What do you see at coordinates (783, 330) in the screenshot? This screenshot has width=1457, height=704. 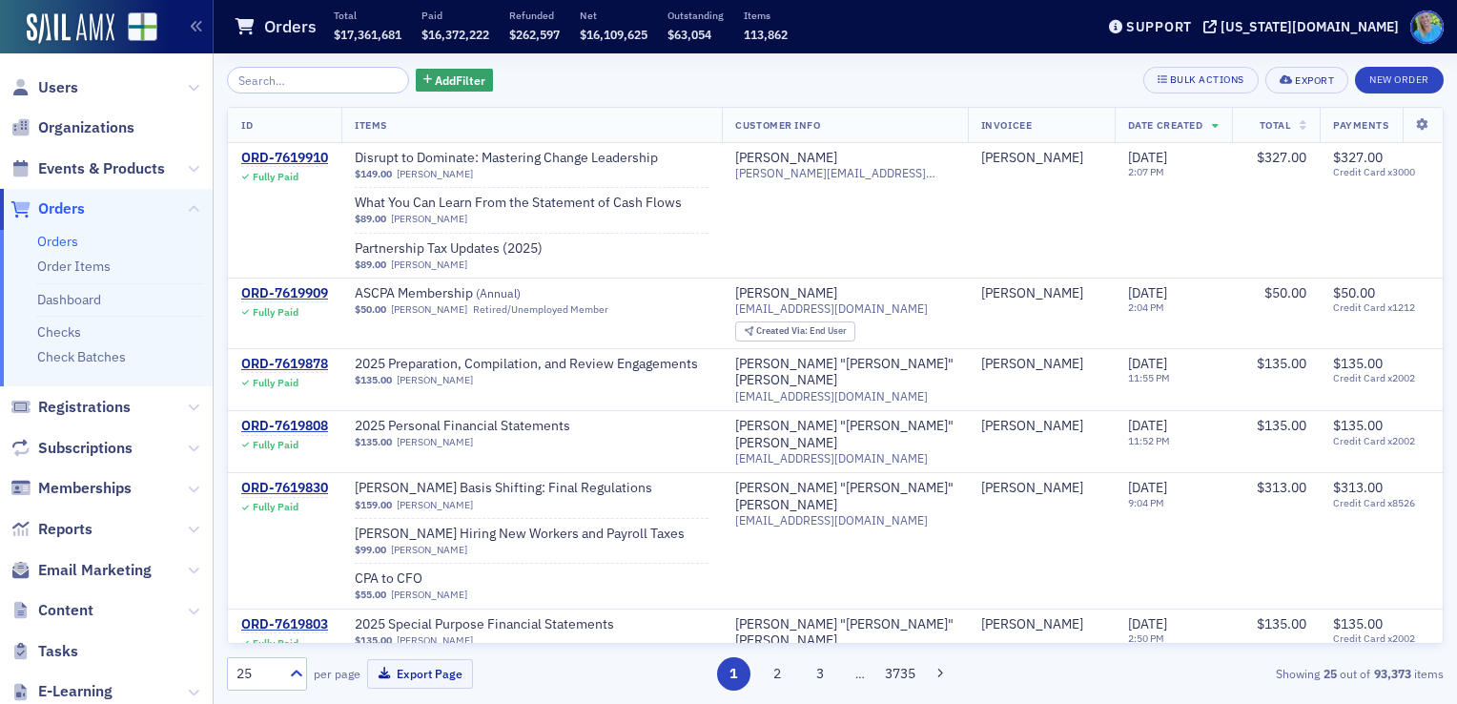 I see `span: Created Via :` at bounding box center [783, 330].